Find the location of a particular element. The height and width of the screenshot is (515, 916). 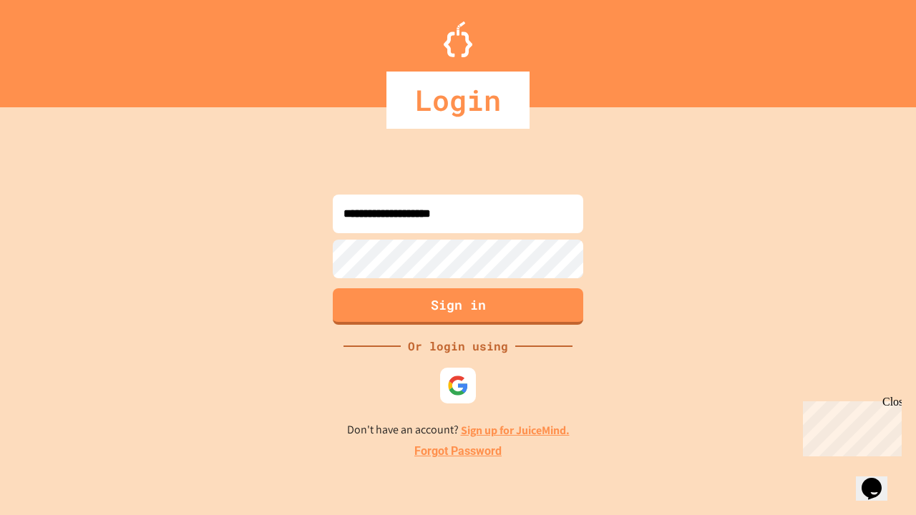

a: Sign up for JuiceMind. is located at coordinates (515, 430).